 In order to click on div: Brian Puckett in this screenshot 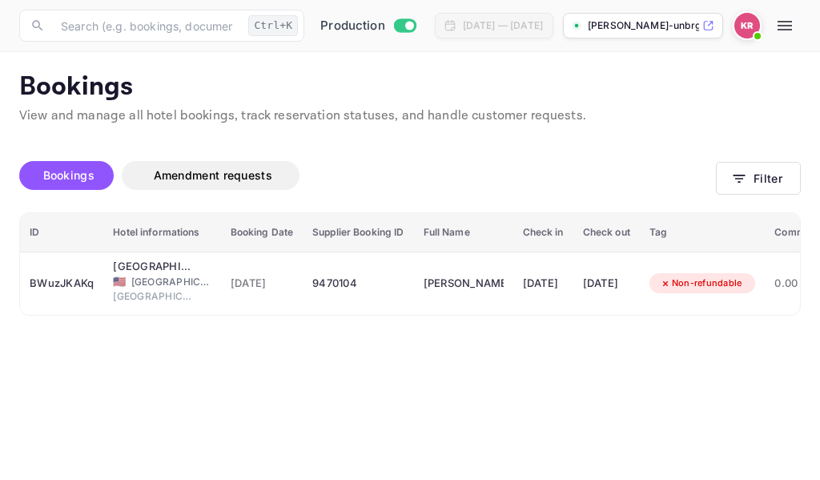, I will do `click(464, 284)`.